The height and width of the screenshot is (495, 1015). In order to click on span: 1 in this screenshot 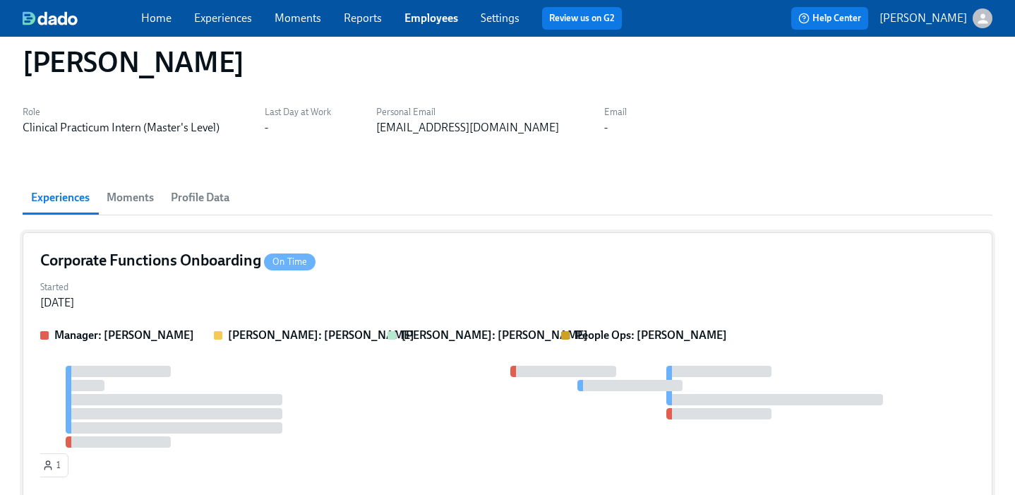, I will do `click(52, 465)`.